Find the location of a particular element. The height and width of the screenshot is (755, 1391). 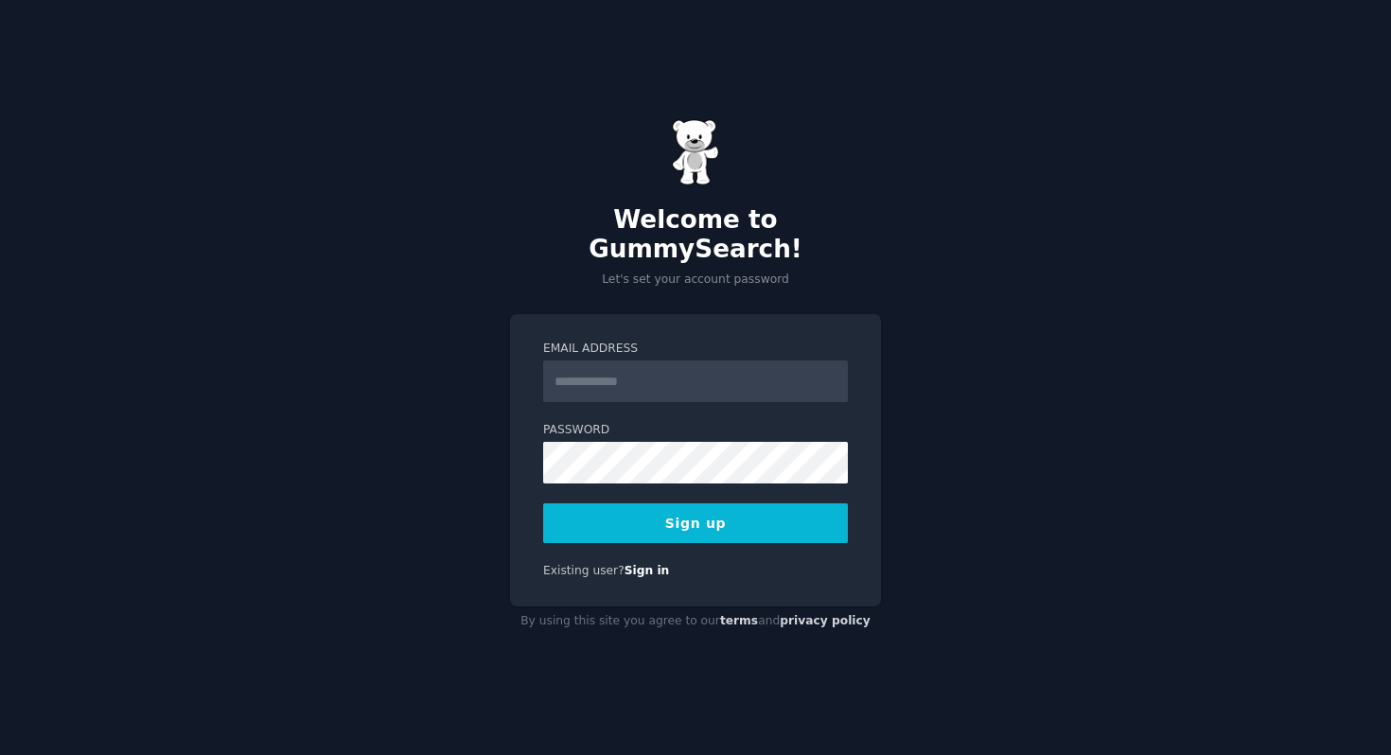

button: Sign up is located at coordinates (696, 523).